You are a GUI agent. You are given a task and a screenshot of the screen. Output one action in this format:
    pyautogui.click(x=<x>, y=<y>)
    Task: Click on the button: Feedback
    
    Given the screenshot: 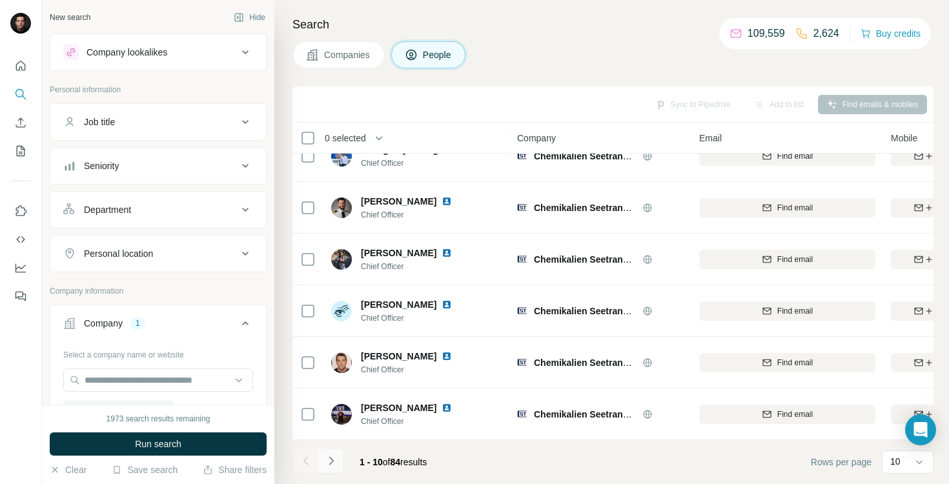 What is the action you would take?
    pyautogui.click(x=21, y=296)
    